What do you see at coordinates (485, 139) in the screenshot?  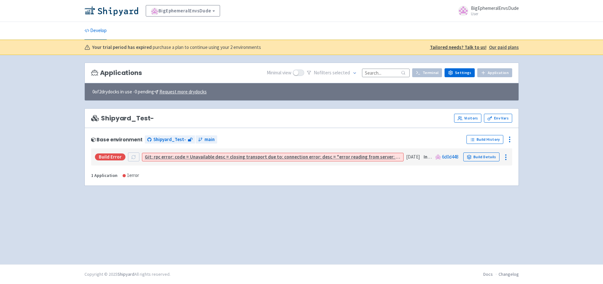 I see `a: Build History` at bounding box center [485, 139].